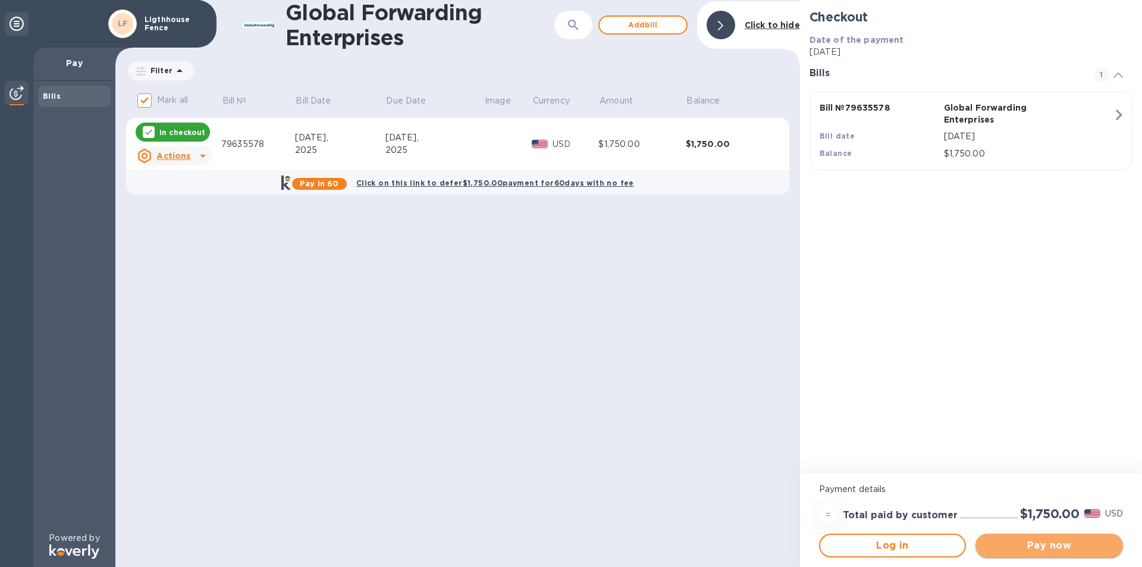 Image resolution: width=1142 pixels, height=567 pixels. What do you see at coordinates (172, 100) in the screenshot?
I see `p: Mark all` at bounding box center [172, 100].